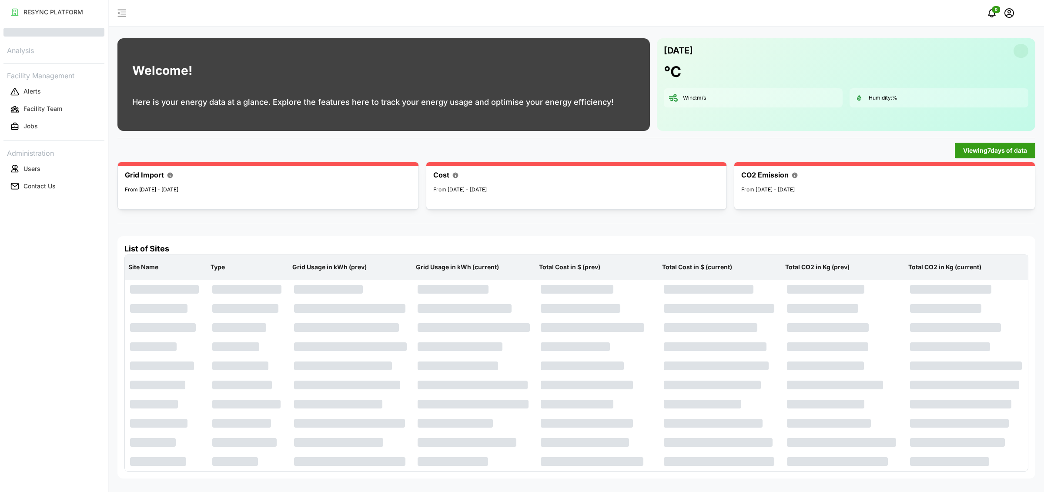 This screenshot has height=492, width=1044. Describe the element at coordinates (54, 12) in the screenshot. I see `button: RESYNC PLATFORM` at that location.